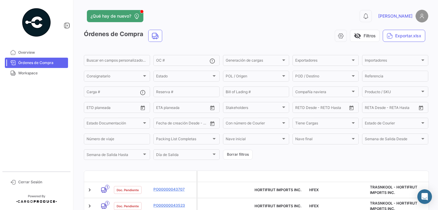 The height and width of the screenshot is (210, 438). What do you see at coordinates (174, 189) in the screenshot?
I see `a: PO00000043707` at bounding box center [174, 189].